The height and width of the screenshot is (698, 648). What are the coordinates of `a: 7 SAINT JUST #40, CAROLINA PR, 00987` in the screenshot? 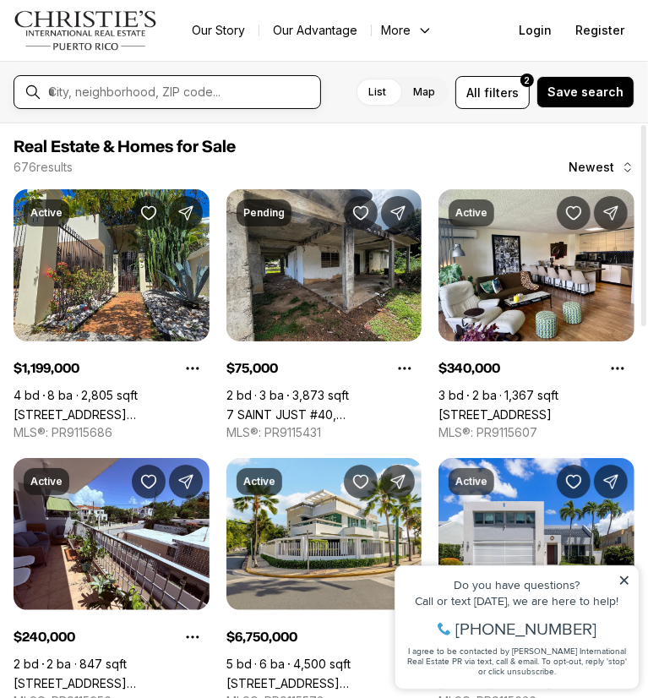 It's located at (324, 414).